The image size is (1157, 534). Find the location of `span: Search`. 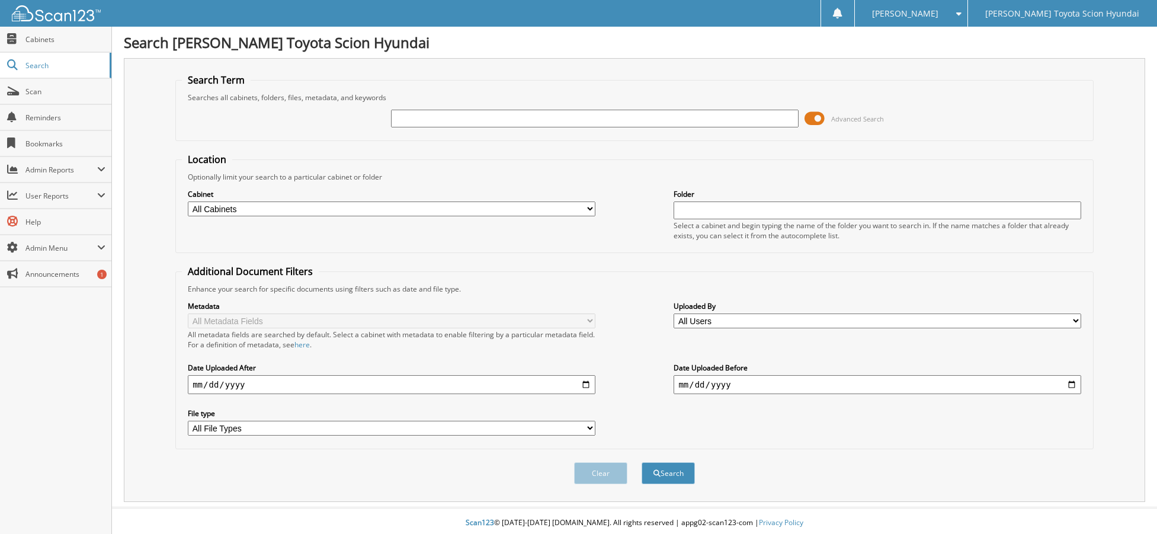

span: Search is located at coordinates (65, 65).